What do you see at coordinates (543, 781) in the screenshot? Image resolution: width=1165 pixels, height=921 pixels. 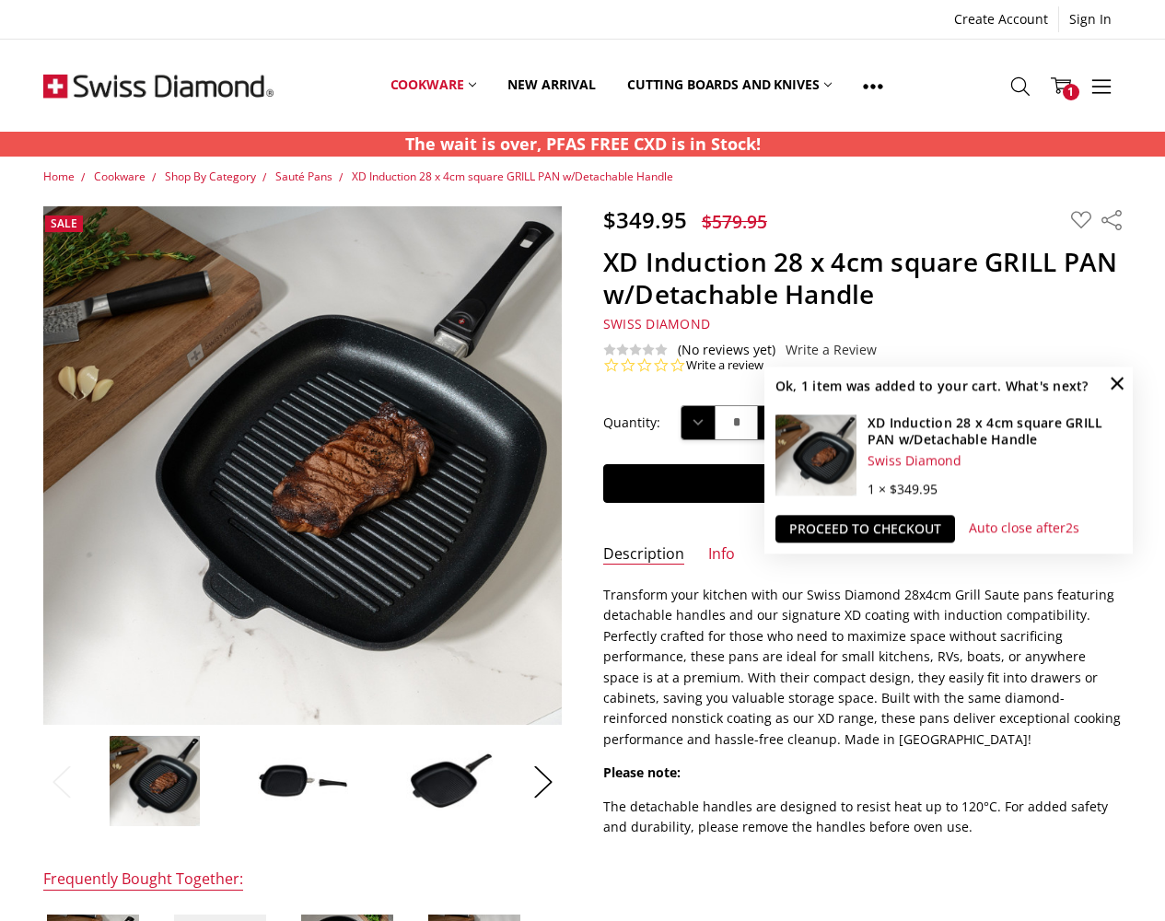 I see `button: Next` at bounding box center [543, 781].